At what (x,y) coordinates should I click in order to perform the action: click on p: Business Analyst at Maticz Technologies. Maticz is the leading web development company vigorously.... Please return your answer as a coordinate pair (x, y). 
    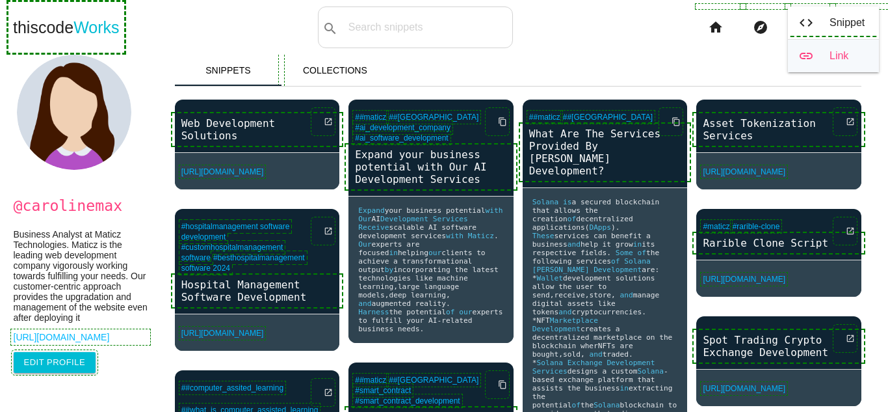
    Looking at the image, I should click on (81, 276).